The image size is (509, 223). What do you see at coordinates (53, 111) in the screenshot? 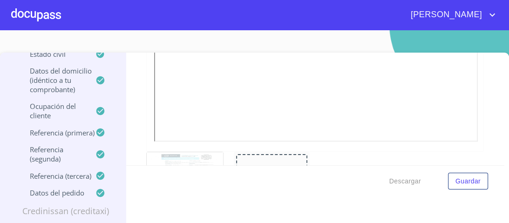
I see `p: Ocupación del Cliente` at bounding box center [53, 111].